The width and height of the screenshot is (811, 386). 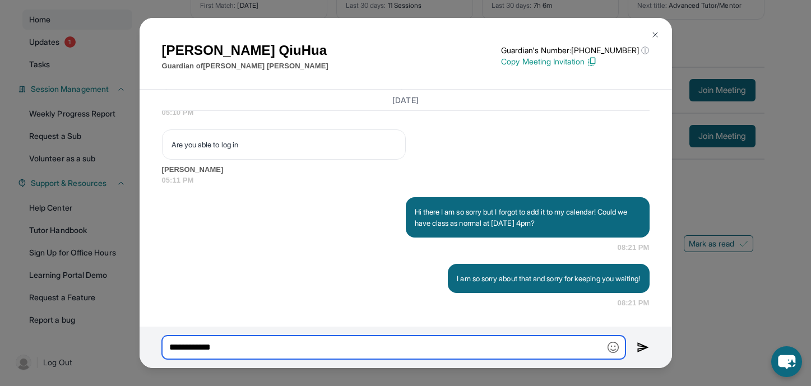 I want to click on p: Are you able to log in, so click(x=283, y=145).